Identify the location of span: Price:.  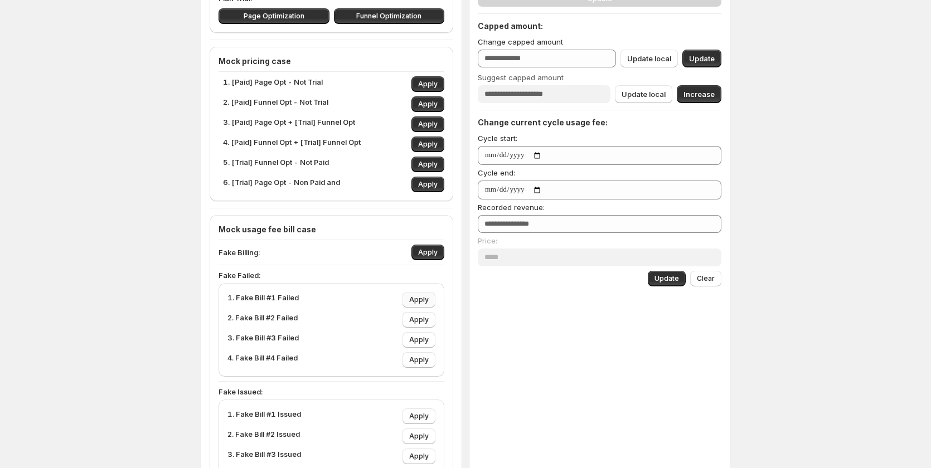
(487, 241).